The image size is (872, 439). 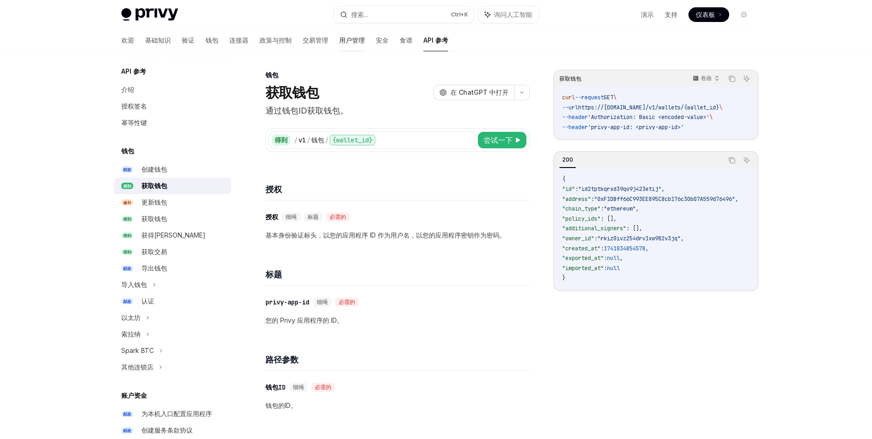 What do you see at coordinates (173, 186) in the screenshot?
I see `a: 得到获取钱包` at bounding box center [173, 186].